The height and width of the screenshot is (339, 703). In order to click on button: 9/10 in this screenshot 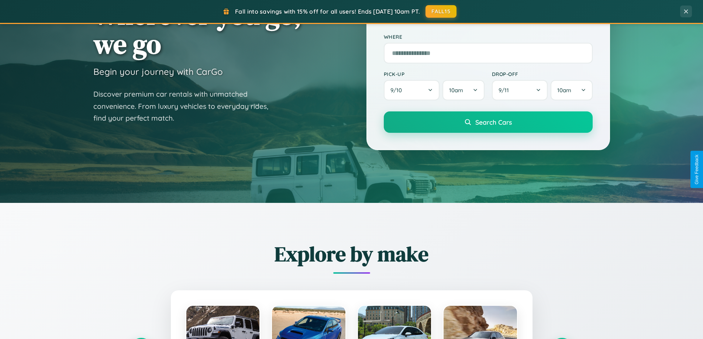, I will do `click(412, 90)`.